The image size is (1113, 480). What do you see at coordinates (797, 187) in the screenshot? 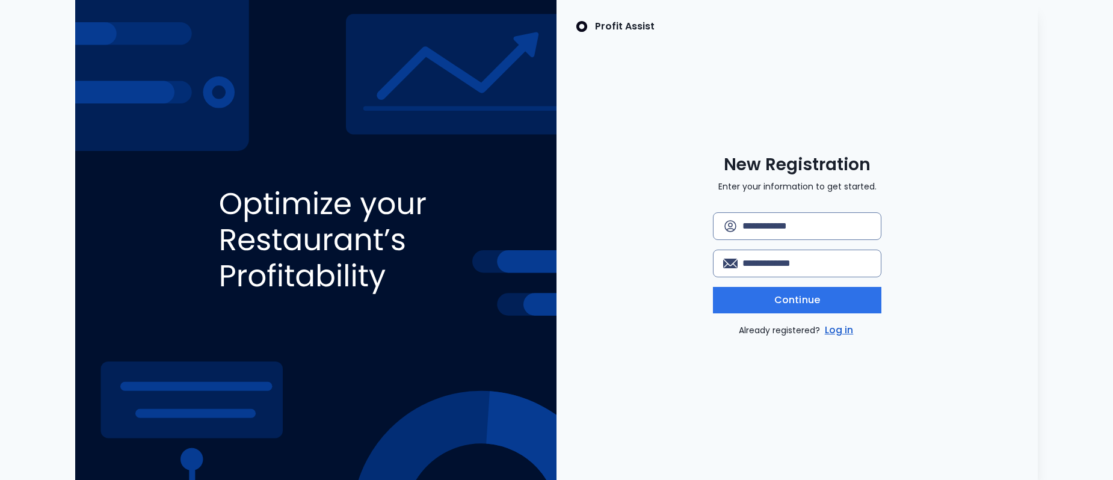
I see `p: Enter your information to get started.` at bounding box center [797, 187].